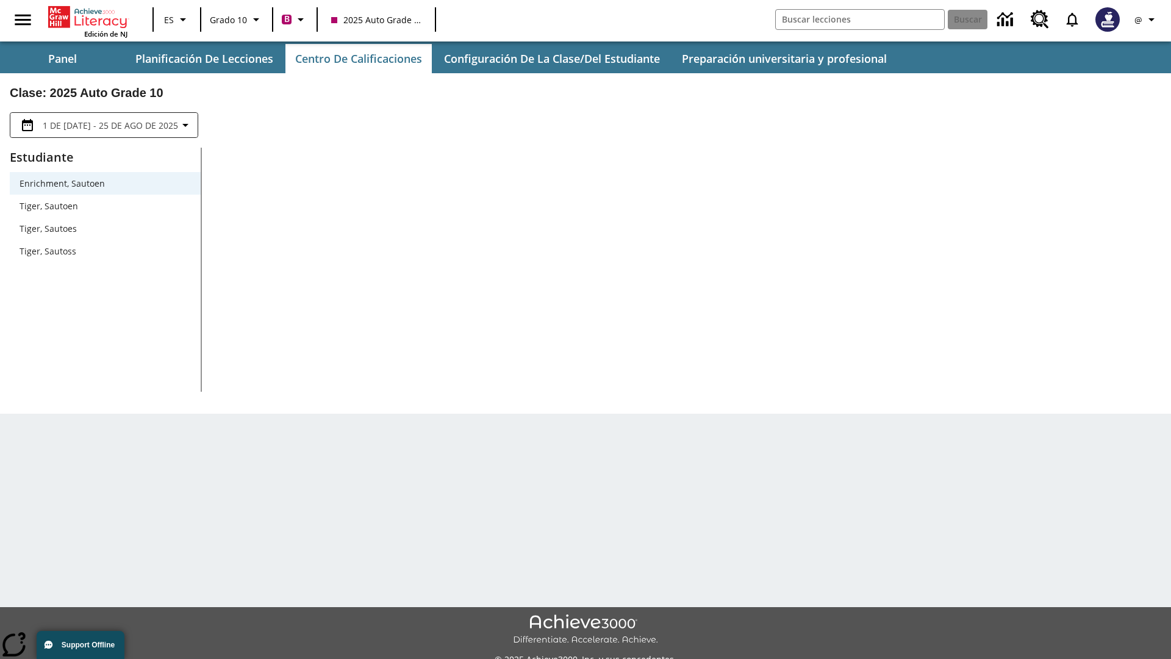  Describe the element at coordinates (376, 20) in the screenshot. I see `span: 2025 Auto Grade 10` at that location.